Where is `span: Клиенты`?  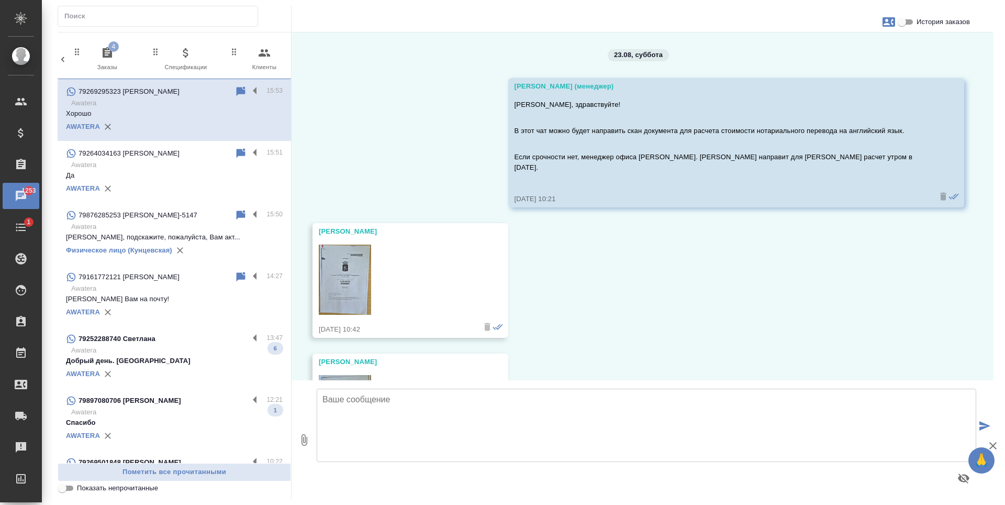
span: Клиенты is located at coordinates (264, 59).